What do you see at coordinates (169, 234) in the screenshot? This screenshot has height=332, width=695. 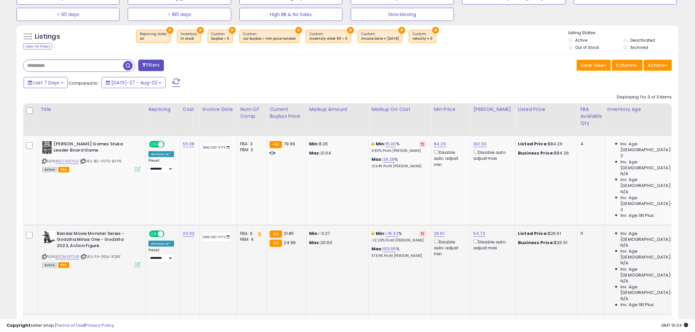 I see `span: OFF` at bounding box center [169, 234].